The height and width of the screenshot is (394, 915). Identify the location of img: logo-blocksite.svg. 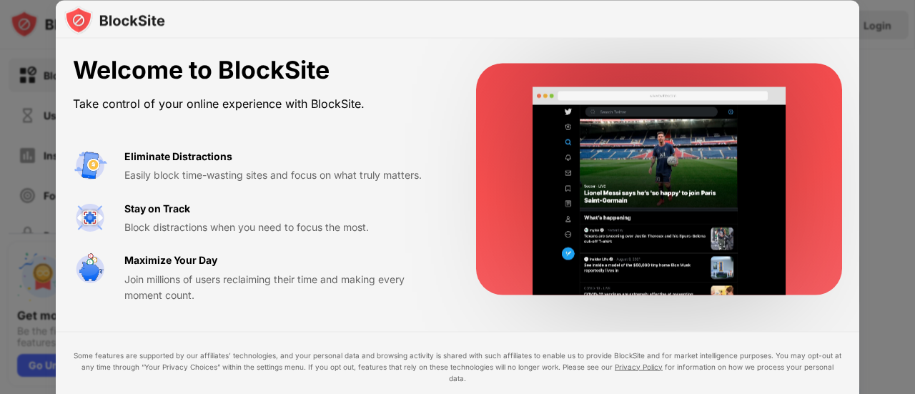
(114, 20).